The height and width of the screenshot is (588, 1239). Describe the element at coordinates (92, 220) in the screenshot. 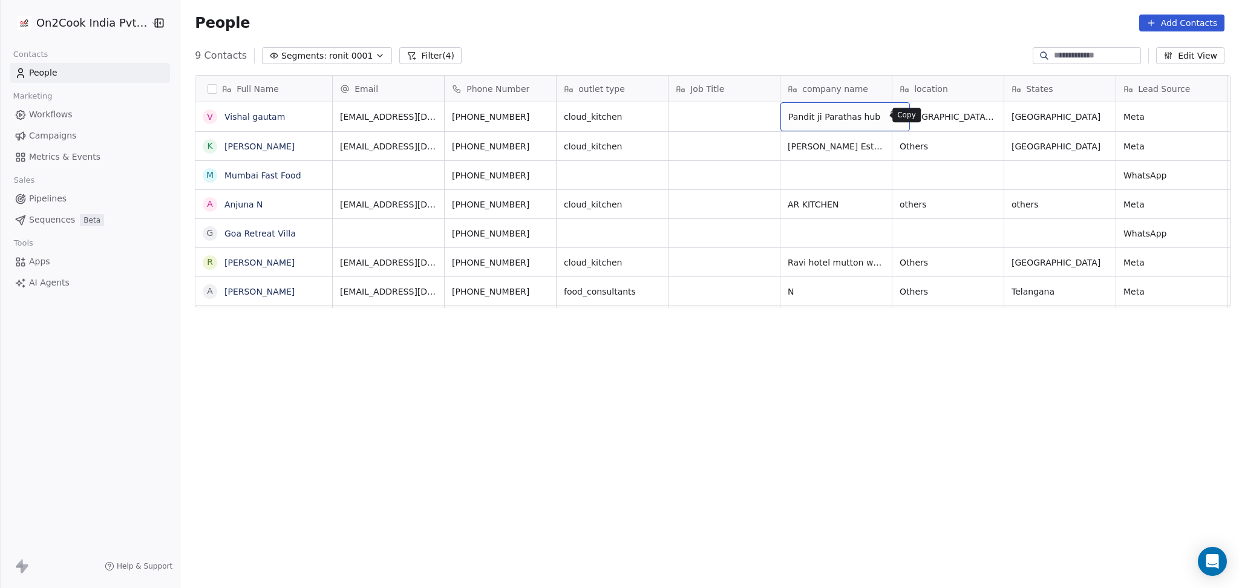

I see `span: Beta` at that location.